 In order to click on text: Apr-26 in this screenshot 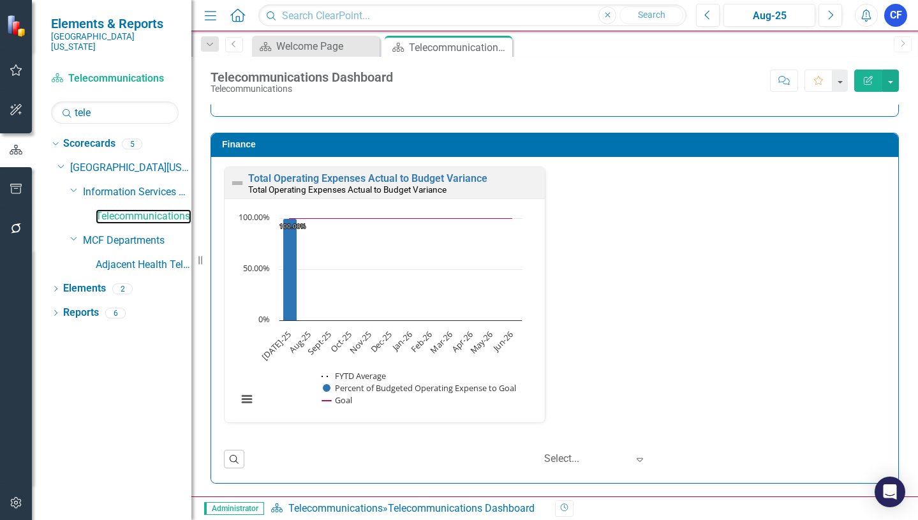, I will do `click(462, 341)`.